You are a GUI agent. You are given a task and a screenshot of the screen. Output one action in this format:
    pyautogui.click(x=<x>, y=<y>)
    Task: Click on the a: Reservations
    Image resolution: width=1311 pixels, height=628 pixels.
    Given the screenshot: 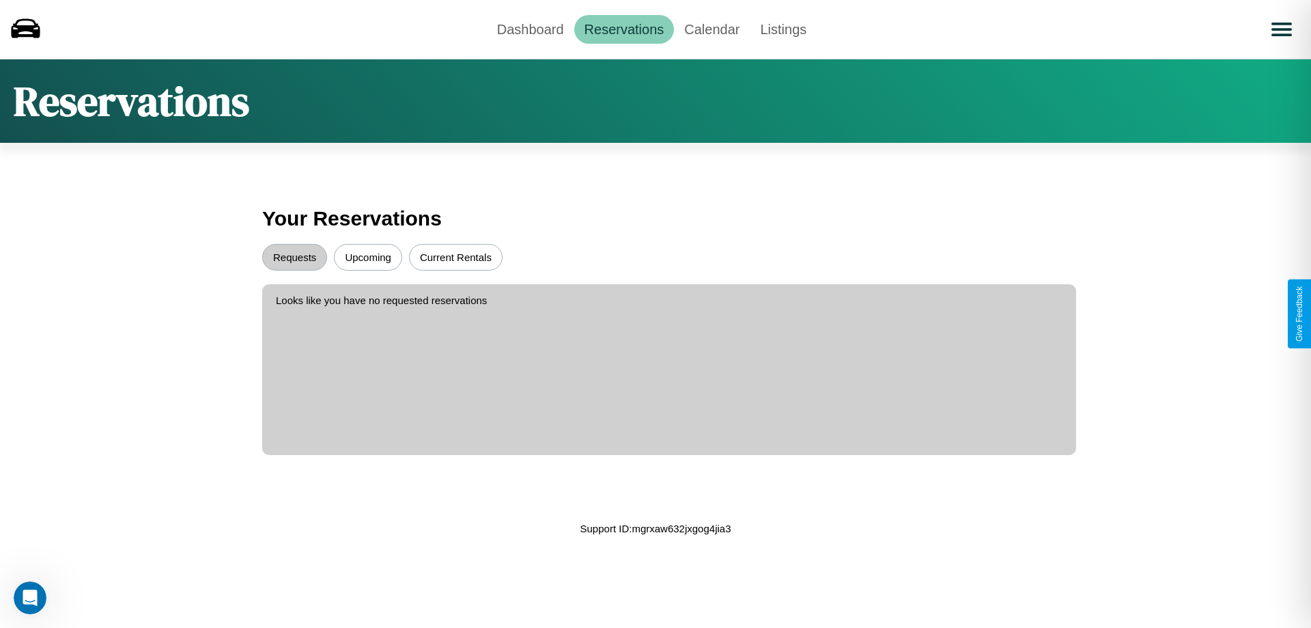 What is the action you would take?
    pyautogui.click(x=624, y=29)
    